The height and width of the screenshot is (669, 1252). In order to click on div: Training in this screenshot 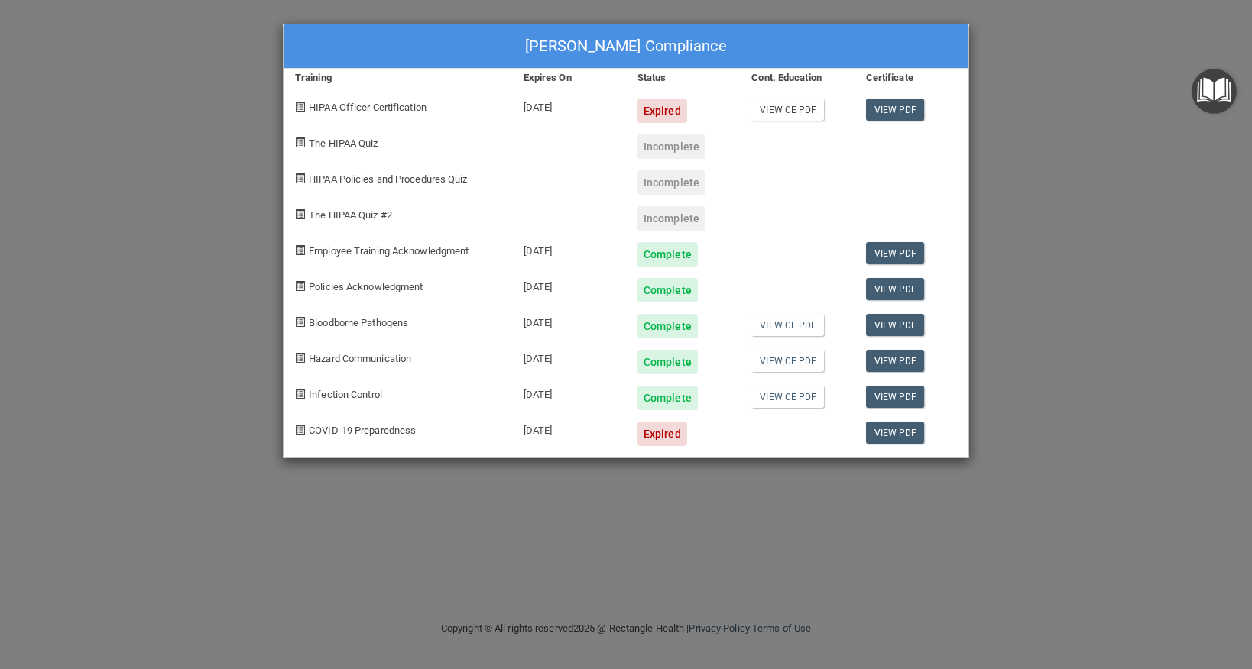, I will do `click(397, 78)`.